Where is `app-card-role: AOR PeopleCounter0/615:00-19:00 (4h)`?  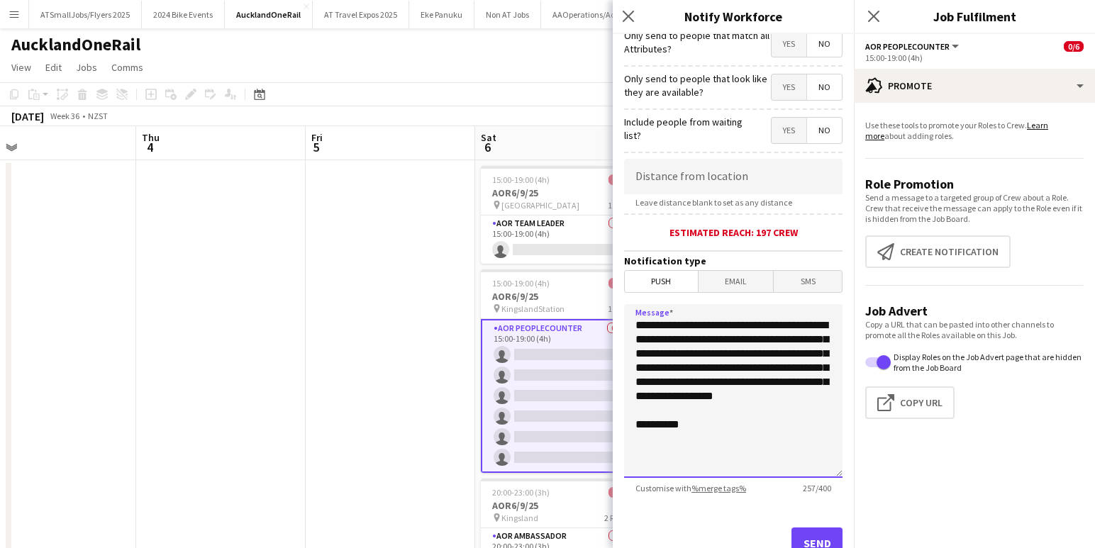
app-card-role: AOR PeopleCounter0/615:00-19:00 (4h) is located at coordinates (560, 396).